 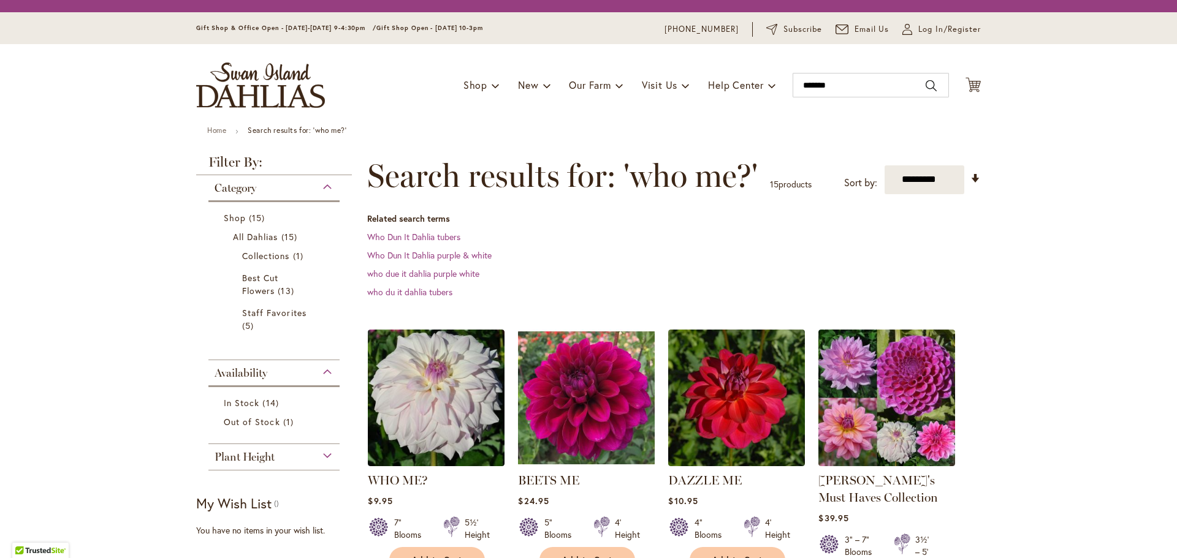 I want to click on img: Who Me?, so click(x=436, y=398).